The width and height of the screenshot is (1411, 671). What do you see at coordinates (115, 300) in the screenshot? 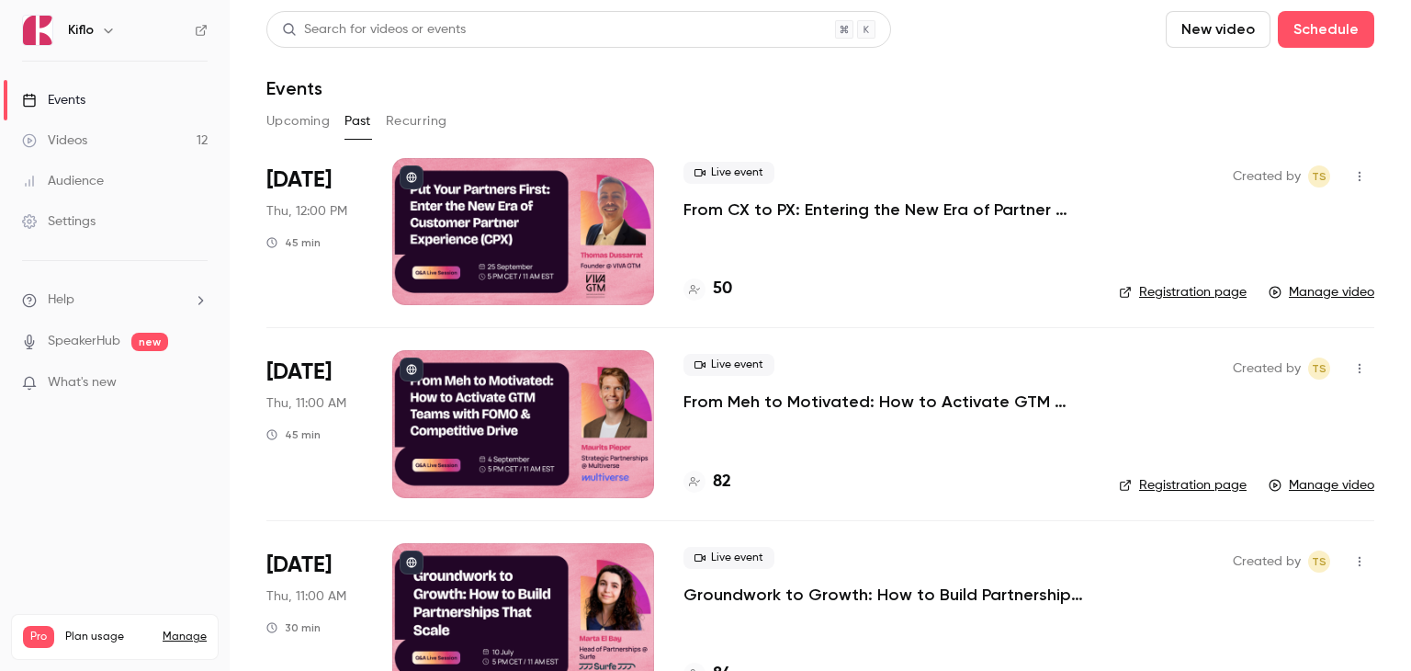
I see `li: help-dropdown-opener` at bounding box center [115, 300].